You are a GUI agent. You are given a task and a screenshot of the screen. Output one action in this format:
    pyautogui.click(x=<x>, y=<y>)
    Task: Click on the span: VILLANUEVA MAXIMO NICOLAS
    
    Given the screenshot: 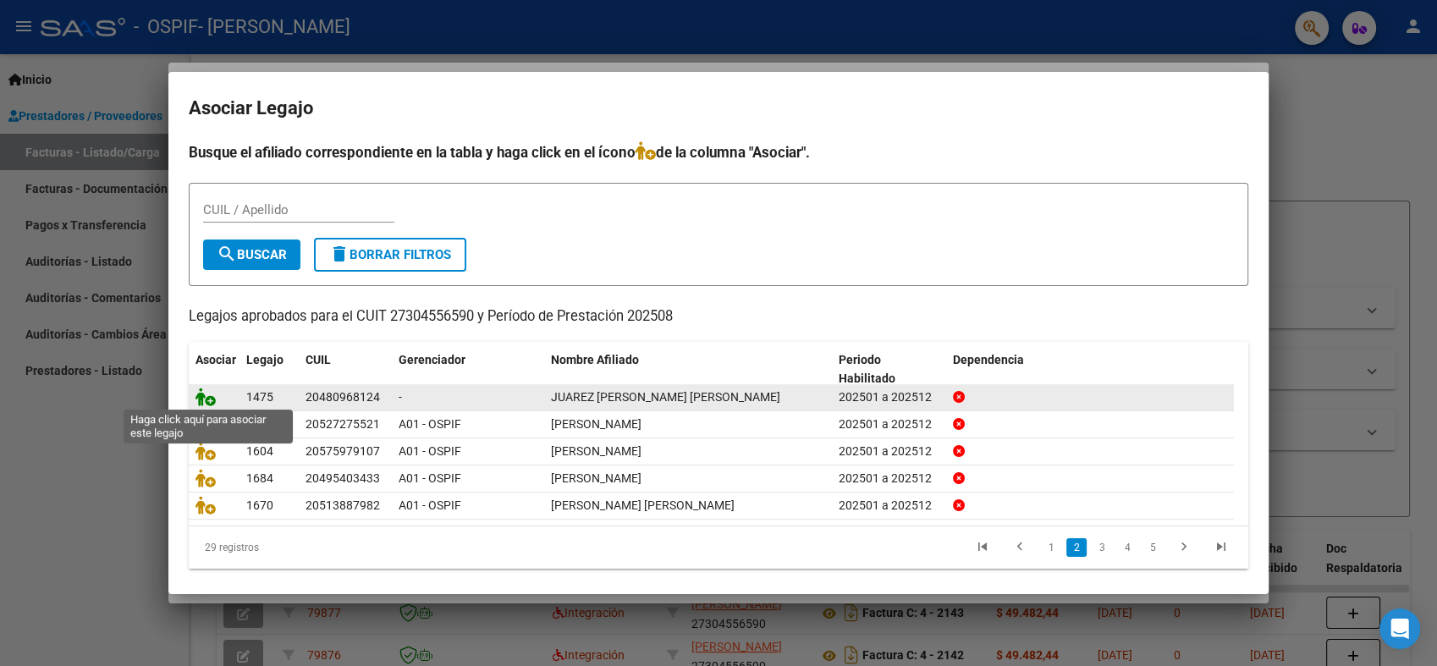 What is the action you would take?
    pyautogui.click(x=642, y=505)
    